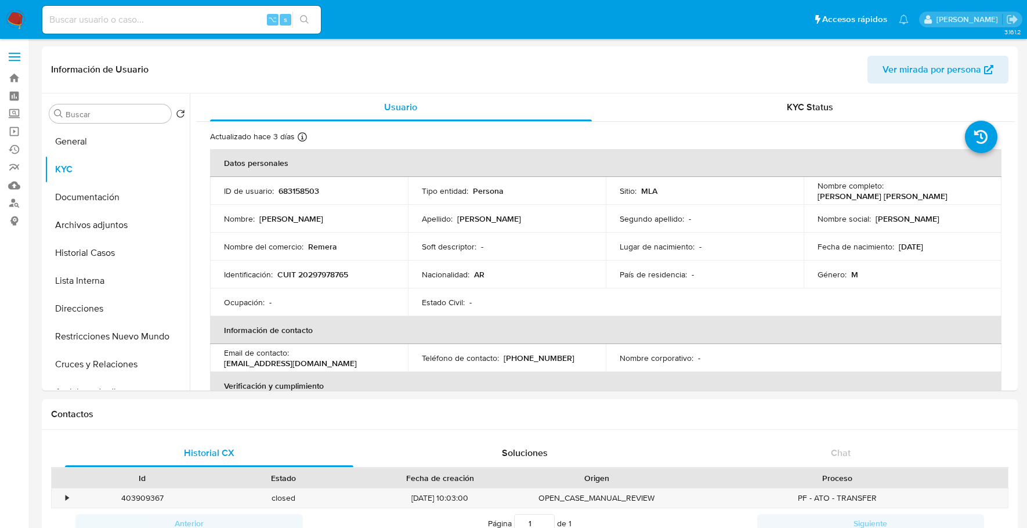 The height and width of the screenshot is (528, 1027). I want to click on a: Salir, so click(1012, 19).